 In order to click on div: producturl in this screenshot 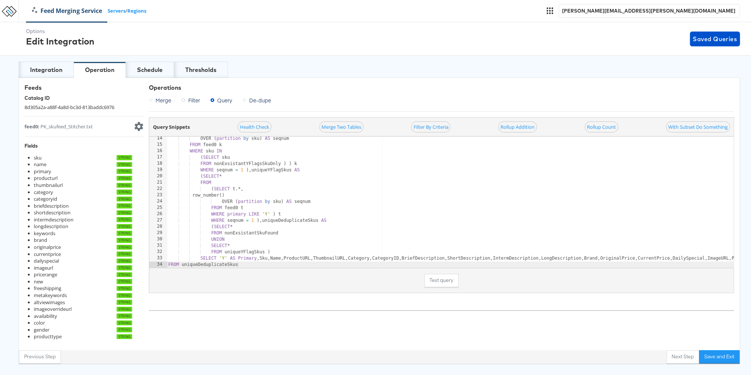, I will do `click(46, 178)`.